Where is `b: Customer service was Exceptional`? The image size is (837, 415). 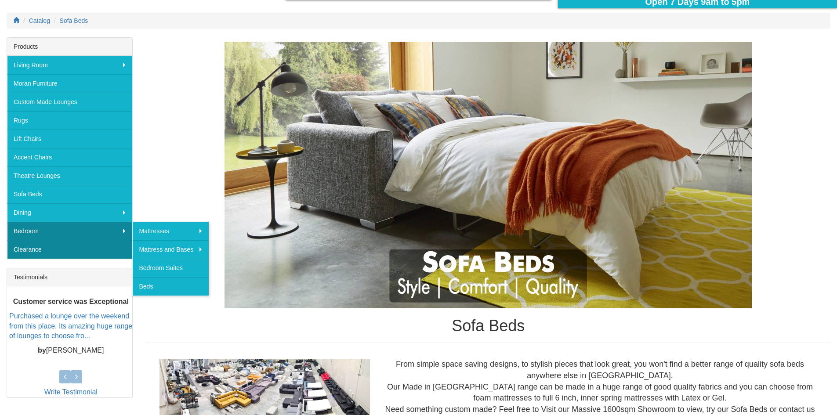 b: Customer service was Exceptional is located at coordinates (71, 301).